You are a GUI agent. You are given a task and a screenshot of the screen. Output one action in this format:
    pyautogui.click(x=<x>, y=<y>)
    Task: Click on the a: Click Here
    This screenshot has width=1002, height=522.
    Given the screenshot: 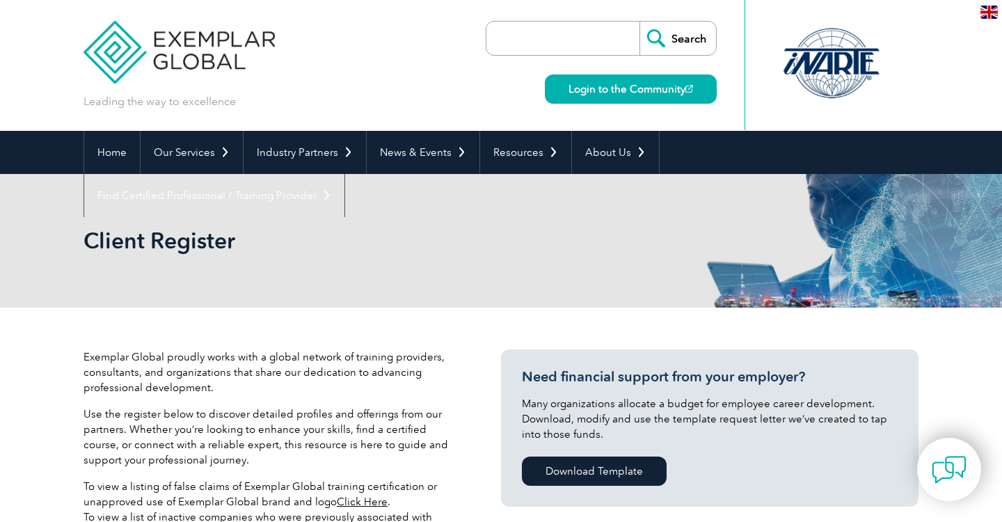 What is the action you would take?
    pyautogui.click(x=362, y=502)
    